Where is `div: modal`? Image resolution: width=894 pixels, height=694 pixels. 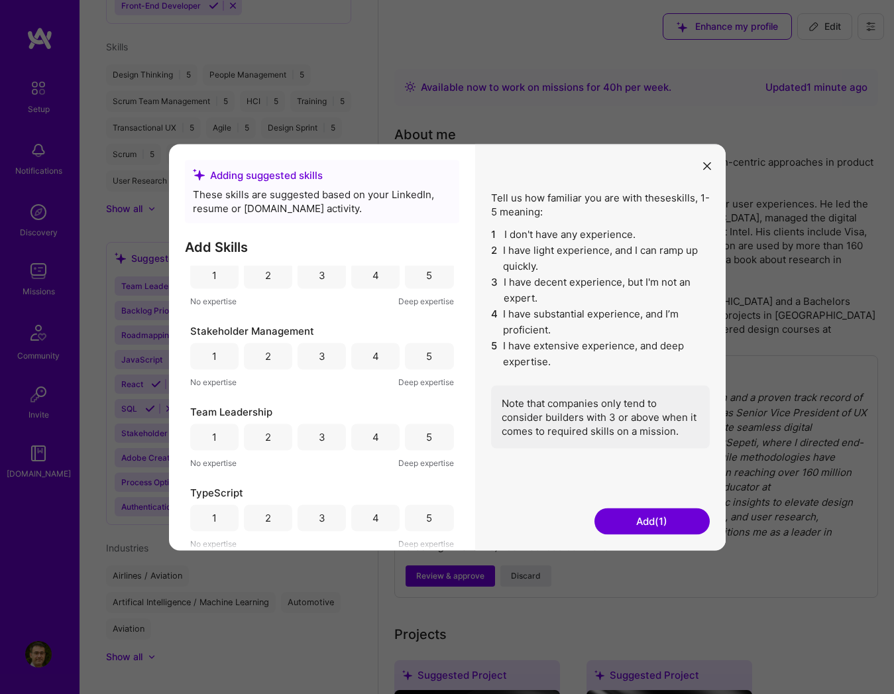 div: modal is located at coordinates (447, 347).